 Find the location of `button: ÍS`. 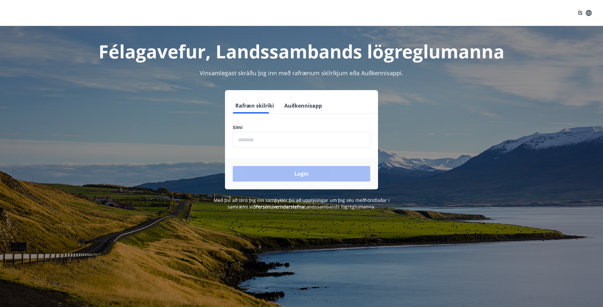

button: ÍS is located at coordinates (585, 13).